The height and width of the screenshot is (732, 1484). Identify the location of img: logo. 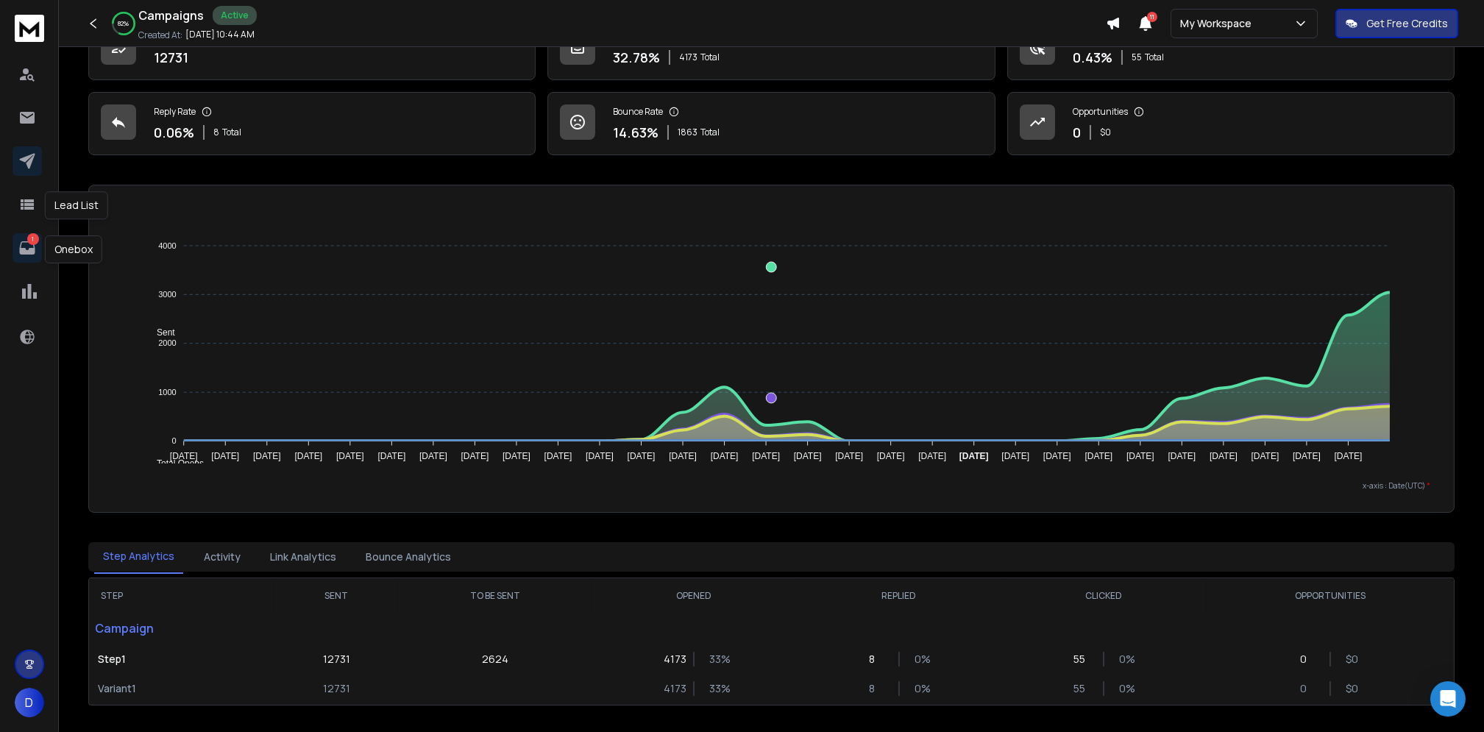
(29, 28).